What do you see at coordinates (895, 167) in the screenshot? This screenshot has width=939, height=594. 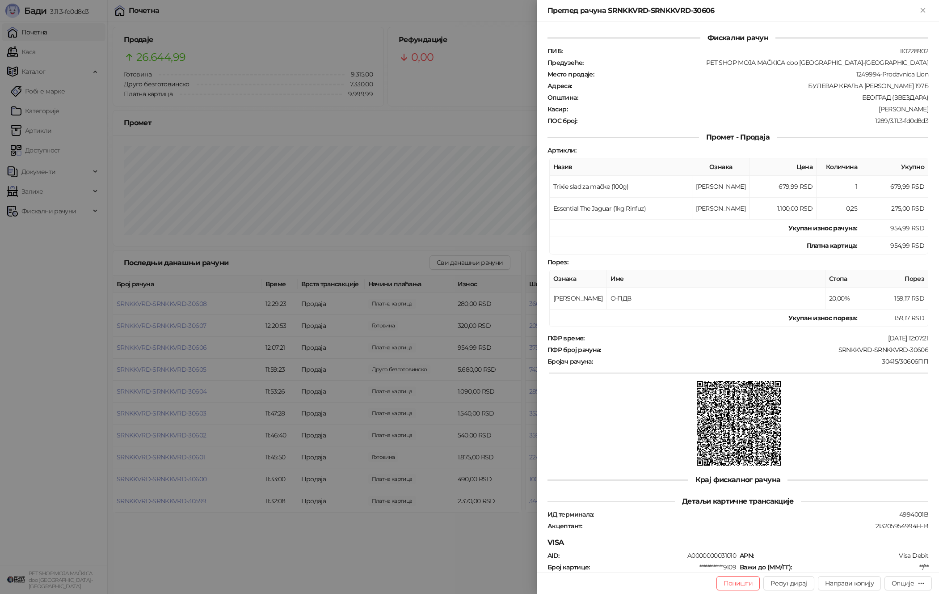 I see `th: Укупно` at bounding box center [895, 167].